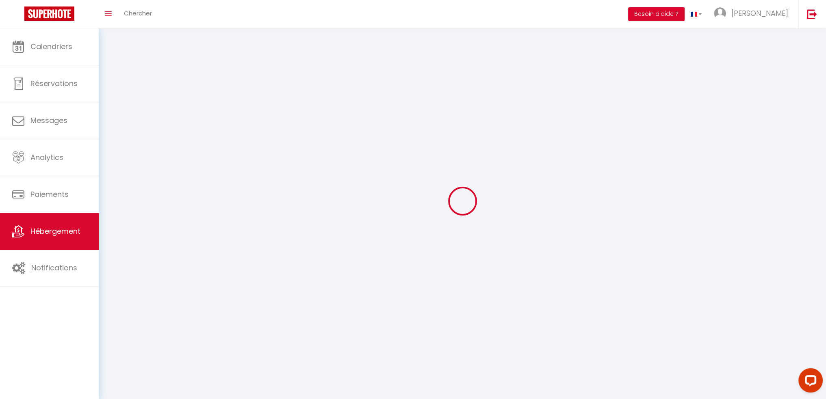 The width and height of the screenshot is (826, 399). Describe the element at coordinates (51, 46) in the screenshot. I see `span: Calendriers` at that location.